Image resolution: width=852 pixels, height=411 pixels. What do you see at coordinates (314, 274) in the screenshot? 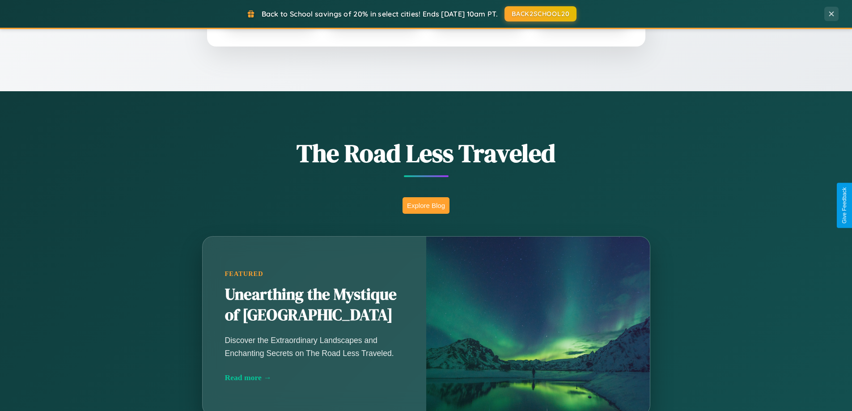
I see `div: Featured` at bounding box center [314, 274].